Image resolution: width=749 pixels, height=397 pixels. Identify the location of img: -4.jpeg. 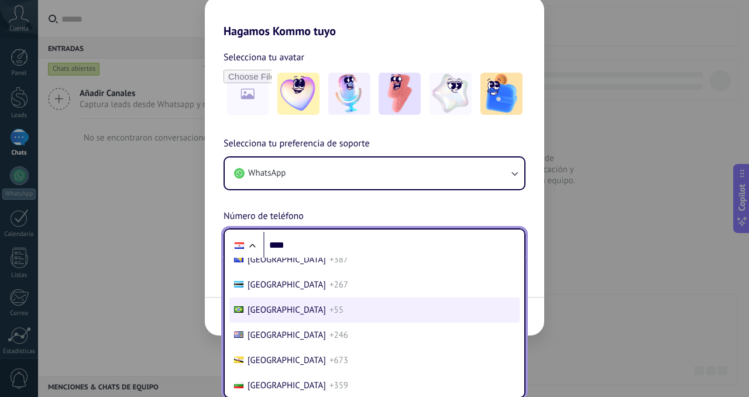
(451, 94).